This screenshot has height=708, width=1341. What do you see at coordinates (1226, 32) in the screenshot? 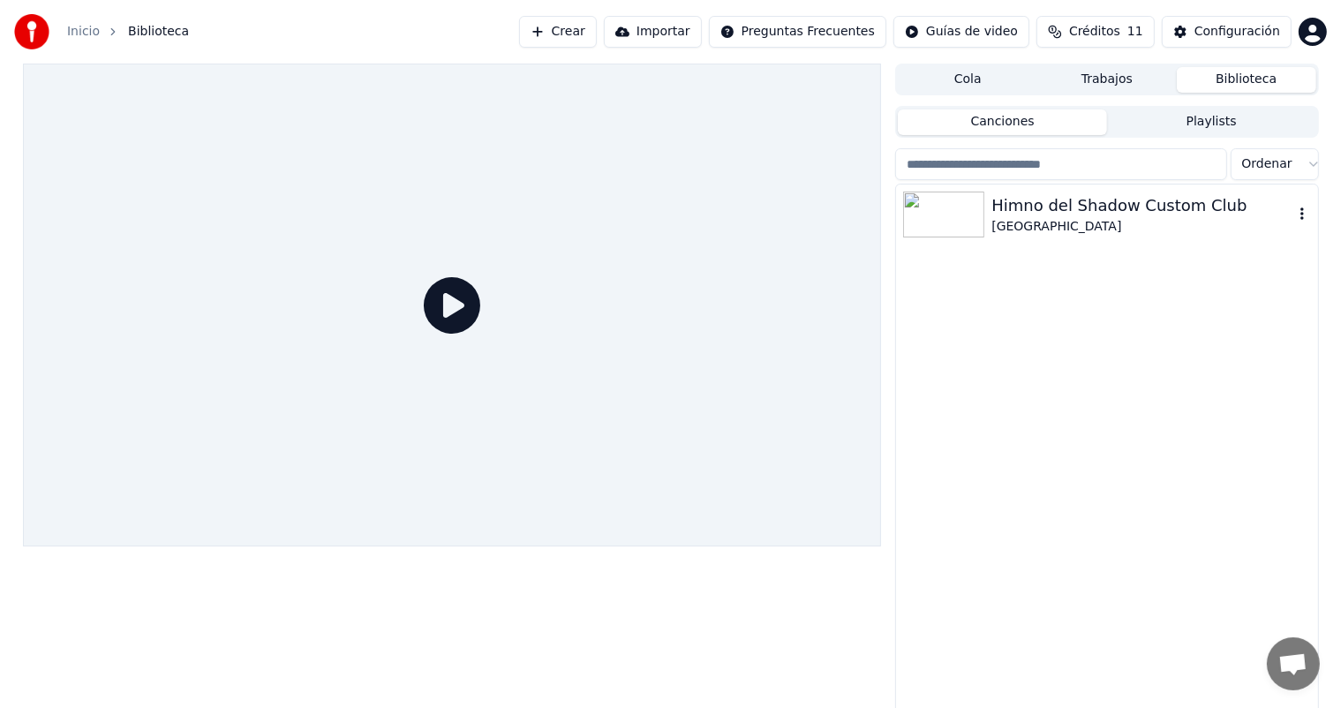
I see `button: Configuración` at bounding box center [1226, 32].